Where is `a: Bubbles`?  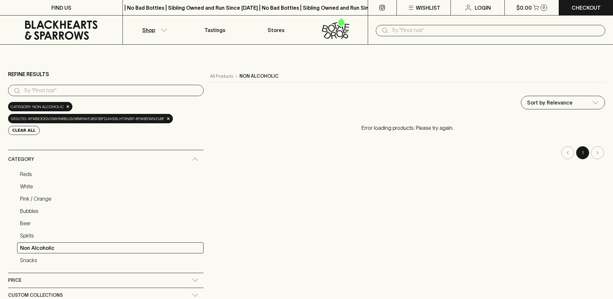
a: Bubbles is located at coordinates (110, 211).